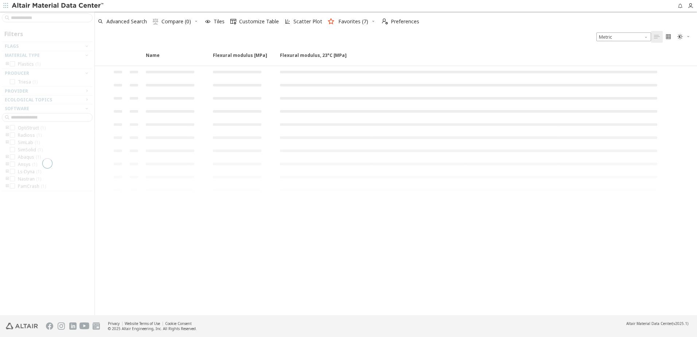 The height and width of the screenshot is (337, 697). I want to click on div: © 2025 Altair Engineering, Inc. All Rights Reserved., so click(152, 329).